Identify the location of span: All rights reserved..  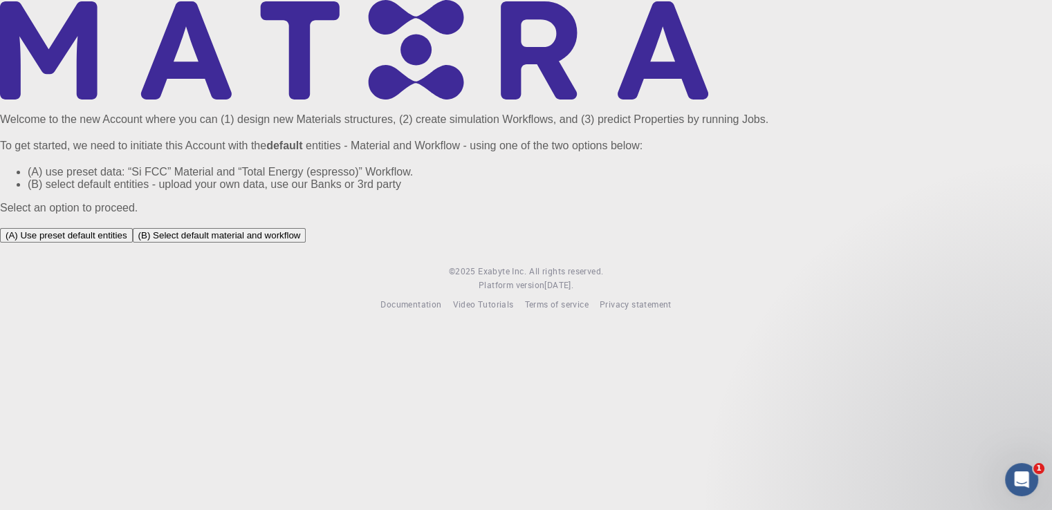
(566, 272).